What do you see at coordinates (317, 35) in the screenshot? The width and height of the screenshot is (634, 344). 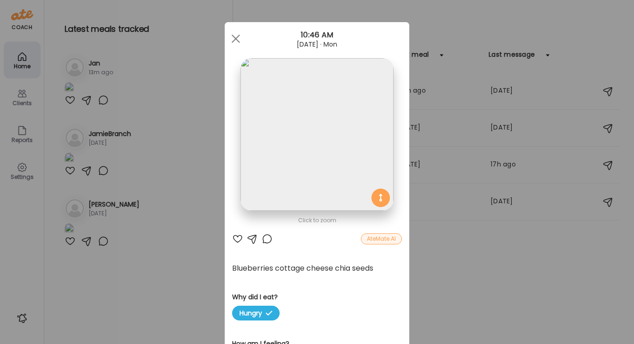 I see `div: 10:46 AM` at bounding box center [317, 35].